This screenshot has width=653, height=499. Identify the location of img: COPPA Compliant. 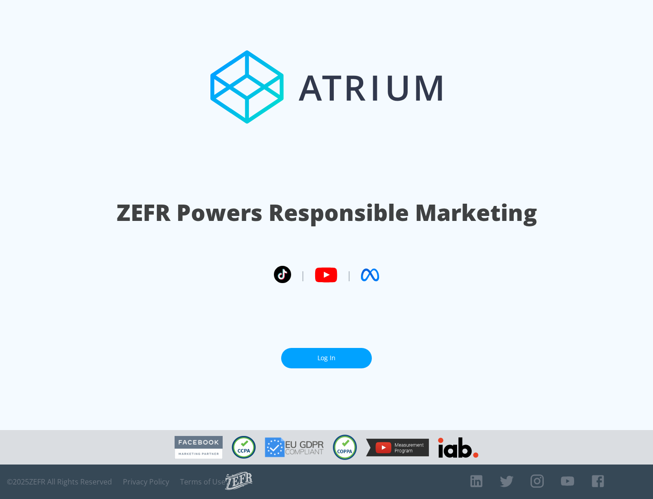
(344, 447).